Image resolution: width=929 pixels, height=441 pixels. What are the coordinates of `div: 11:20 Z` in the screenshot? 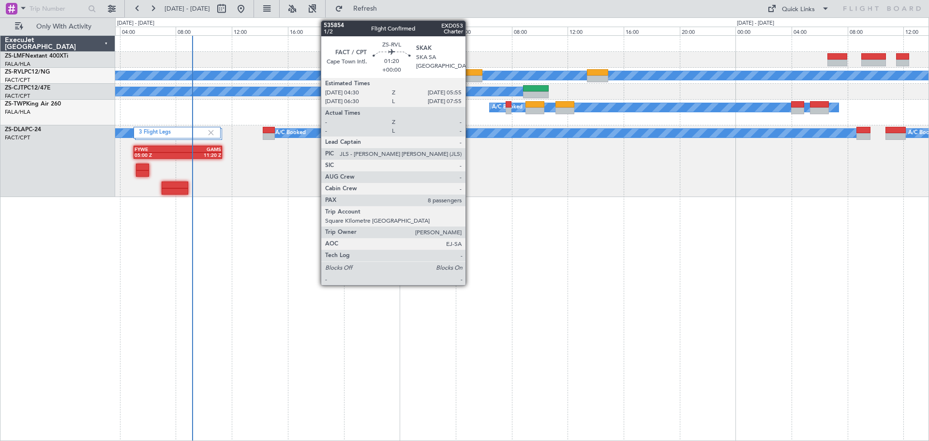 It's located at (200, 155).